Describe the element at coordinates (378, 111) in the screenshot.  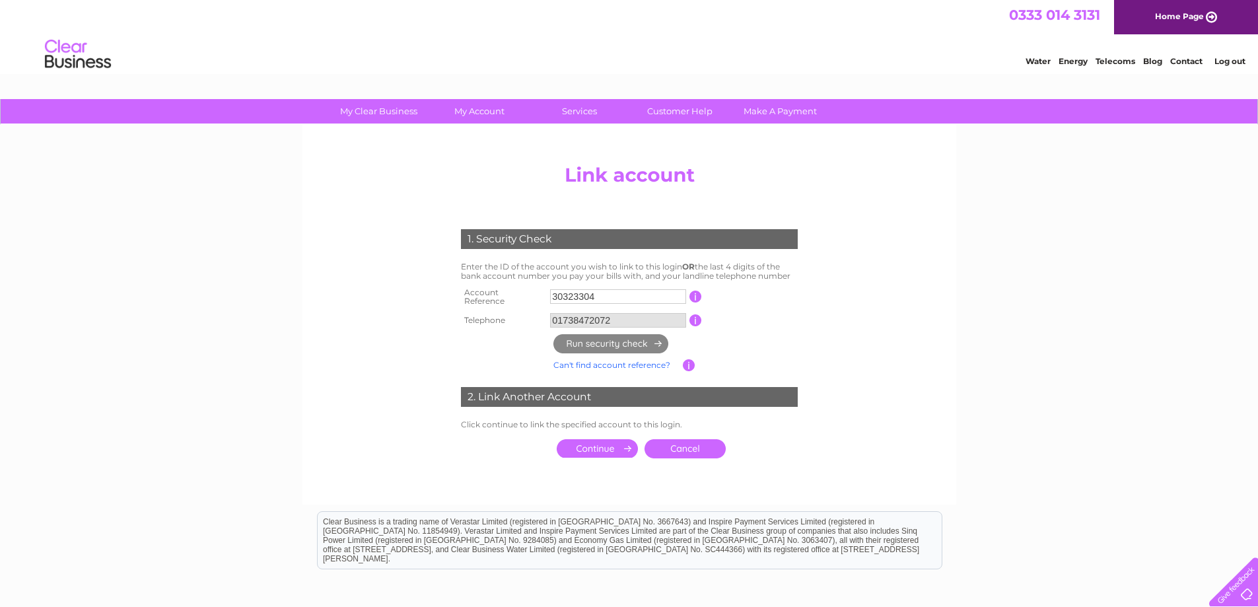
I see `a: My Clear Business` at that location.